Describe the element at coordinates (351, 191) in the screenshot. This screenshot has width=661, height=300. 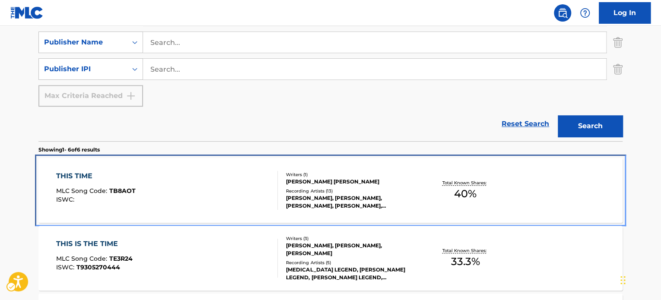
I see `div: Recording Artists ( 13 )` at that location.